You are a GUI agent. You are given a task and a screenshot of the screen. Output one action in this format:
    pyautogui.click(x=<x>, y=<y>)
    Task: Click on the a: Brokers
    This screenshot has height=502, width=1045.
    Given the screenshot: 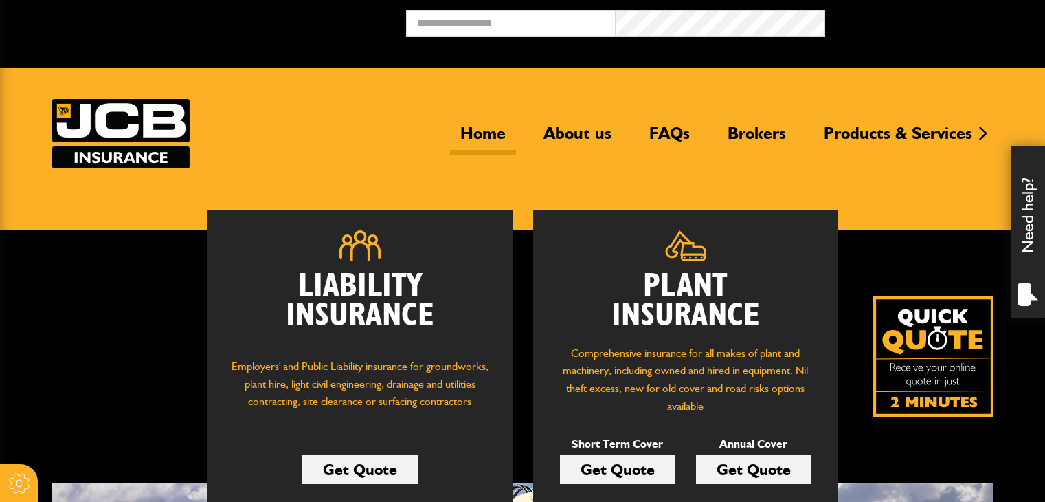 What is the action you would take?
    pyautogui.click(x=757, y=139)
    